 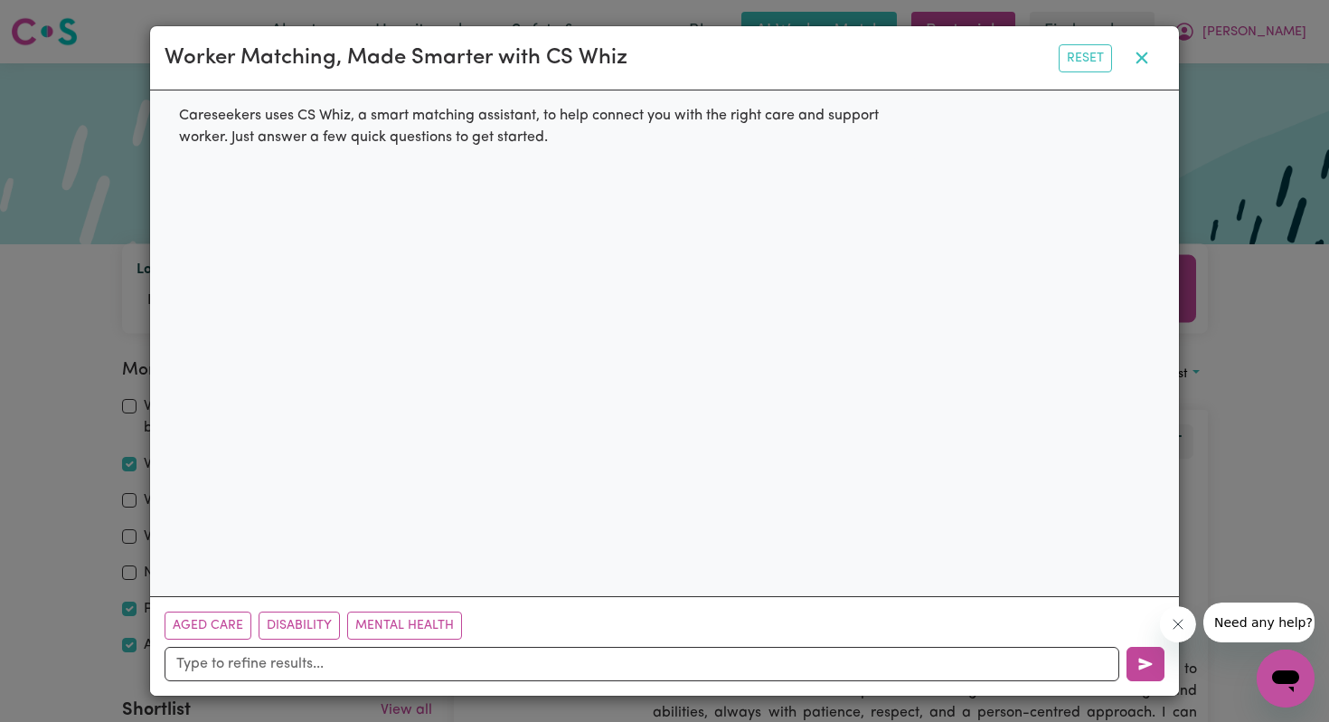 I want to click on input: Type to refine results..., so click(x=642, y=664).